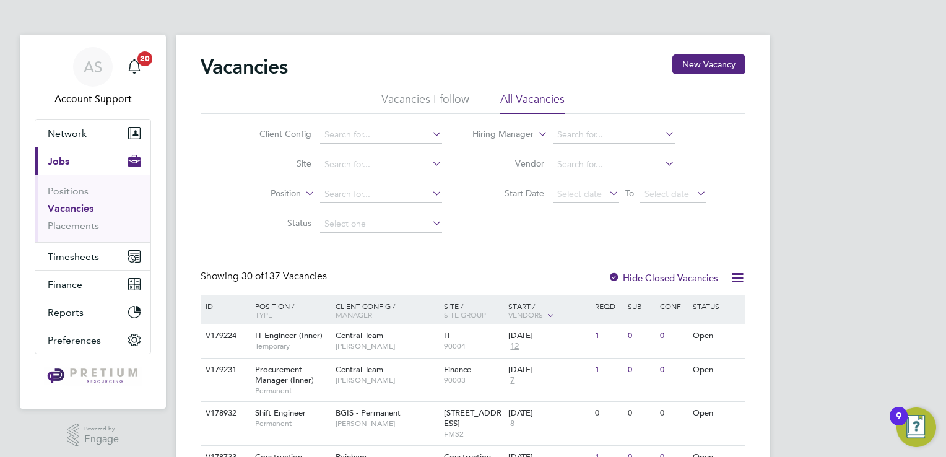 This screenshot has height=457, width=946. Describe the element at coordinates (92, 376) in the screenshot. I see `img: pretium-logo-retina.png` at that location.